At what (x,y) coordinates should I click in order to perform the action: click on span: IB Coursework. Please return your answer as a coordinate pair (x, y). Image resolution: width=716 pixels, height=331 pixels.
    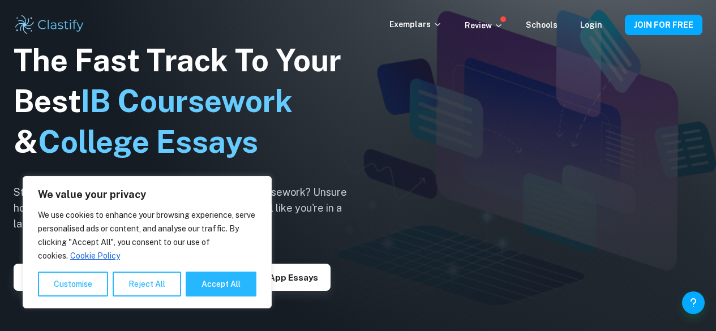
    Looking at the image, I should click on (187, 101).